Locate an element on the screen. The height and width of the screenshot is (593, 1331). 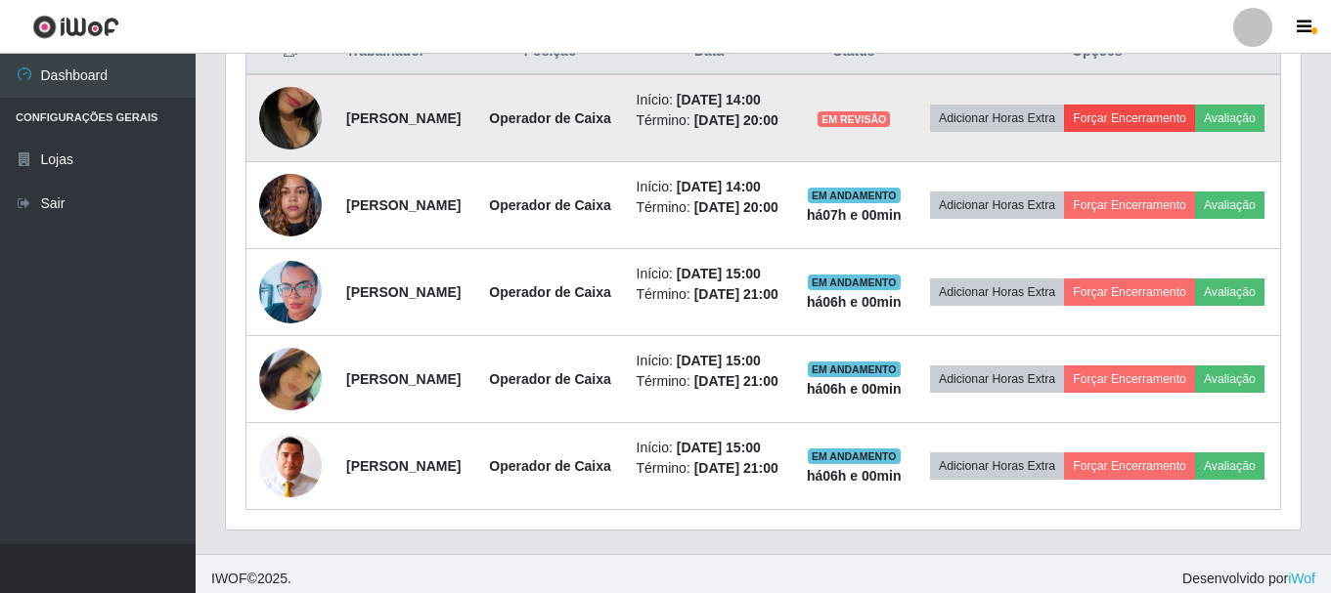
img: 1734465947432.jpeg is located at coordinates (290, 204).